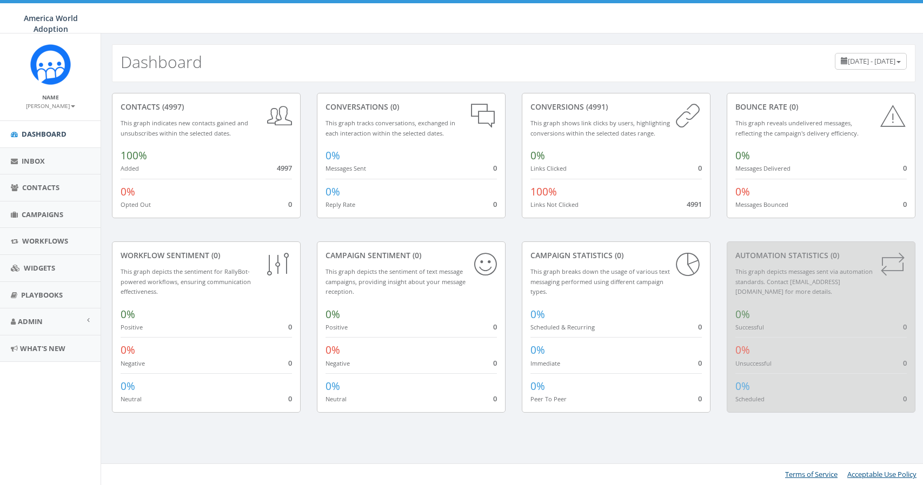 Image resolution: width=923 pixels, height=485 pixels. I want to click on div: conversations, so click(411, 107).